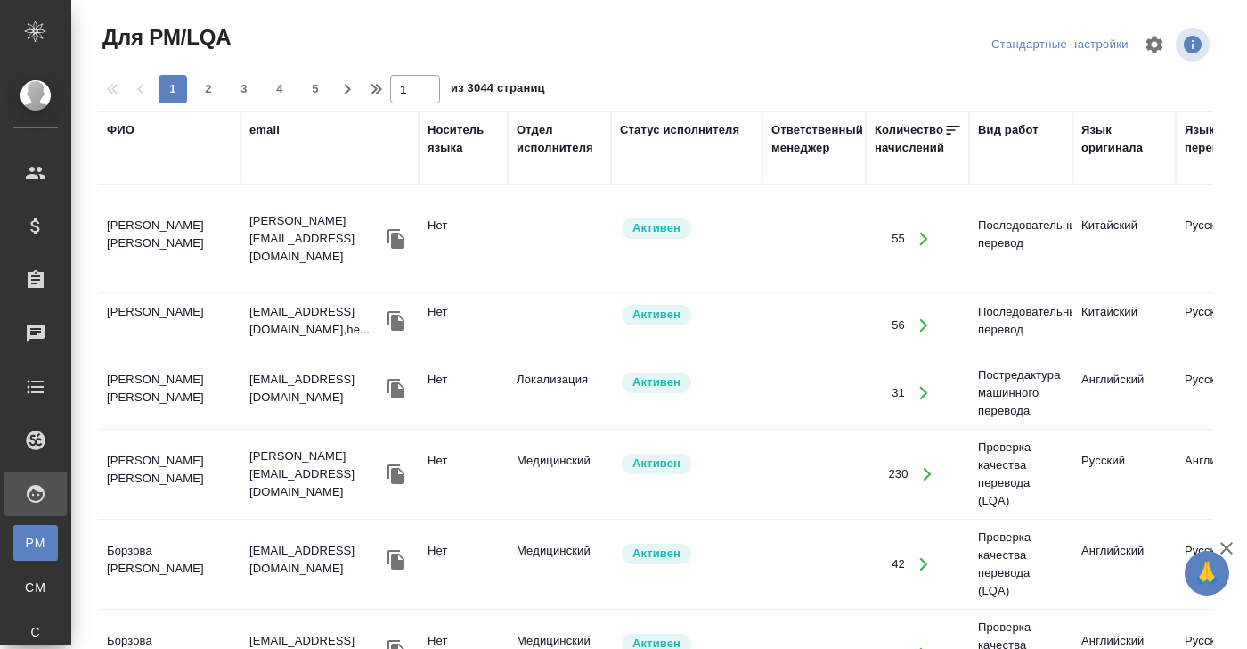 This screenshot has width=1247, height=649. Describe the element at coordinates (910, 139) in the screenshot. I see `div: Количество начислений` at that location.